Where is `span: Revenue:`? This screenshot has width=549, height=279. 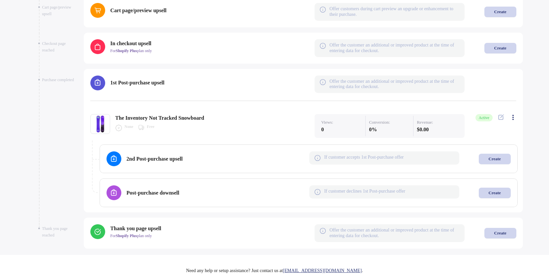
span: Revenue: is located at coordinates (437, 122).